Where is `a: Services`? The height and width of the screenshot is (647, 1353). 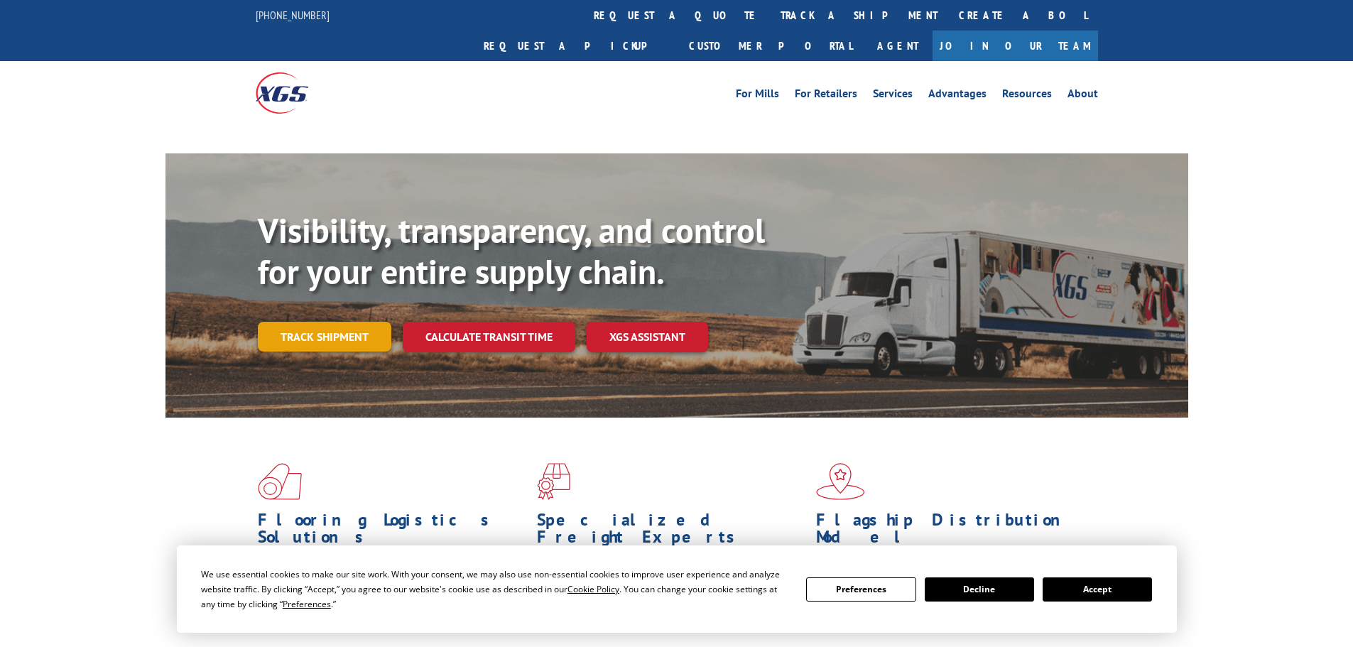
a: Services is located at coordinates (893, 96).